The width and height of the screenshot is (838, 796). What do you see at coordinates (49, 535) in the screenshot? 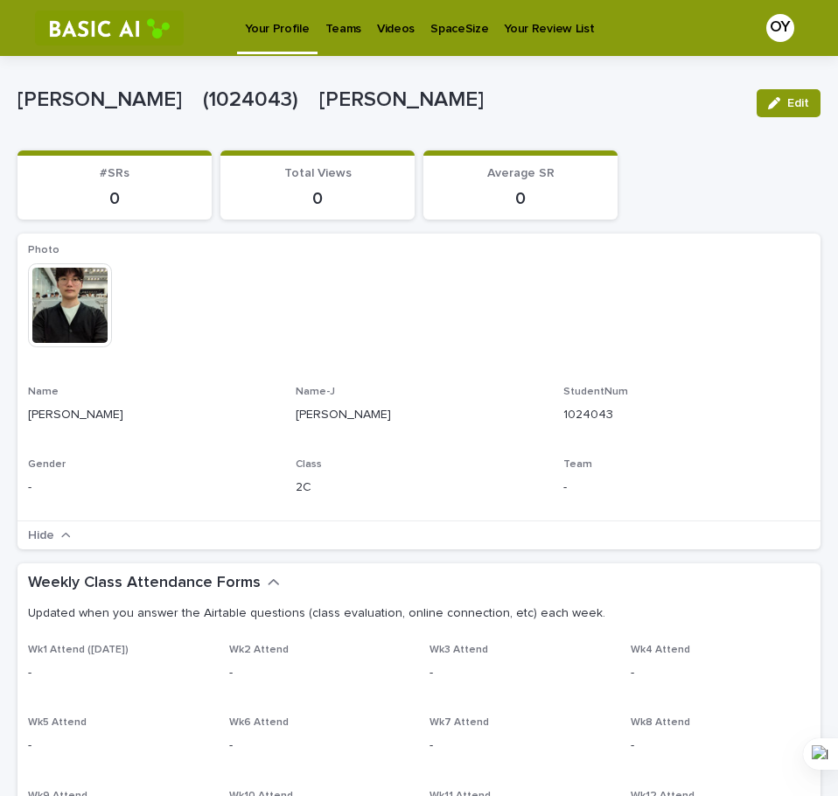
I see `button: Hide` at bounding box center [49, 535].